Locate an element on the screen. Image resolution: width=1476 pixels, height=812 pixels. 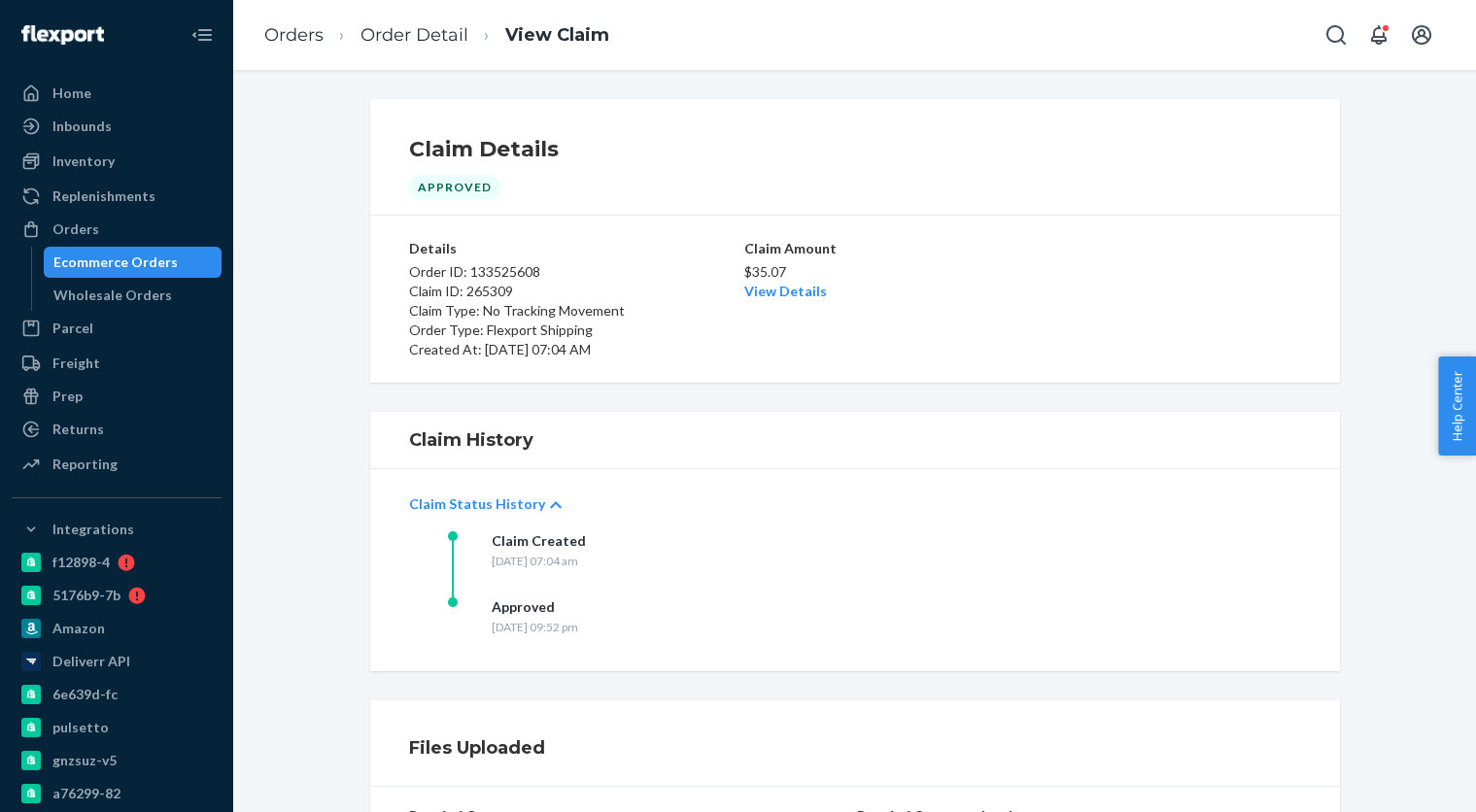
div: 6e639d-fc is located at coordinates (85, 694).